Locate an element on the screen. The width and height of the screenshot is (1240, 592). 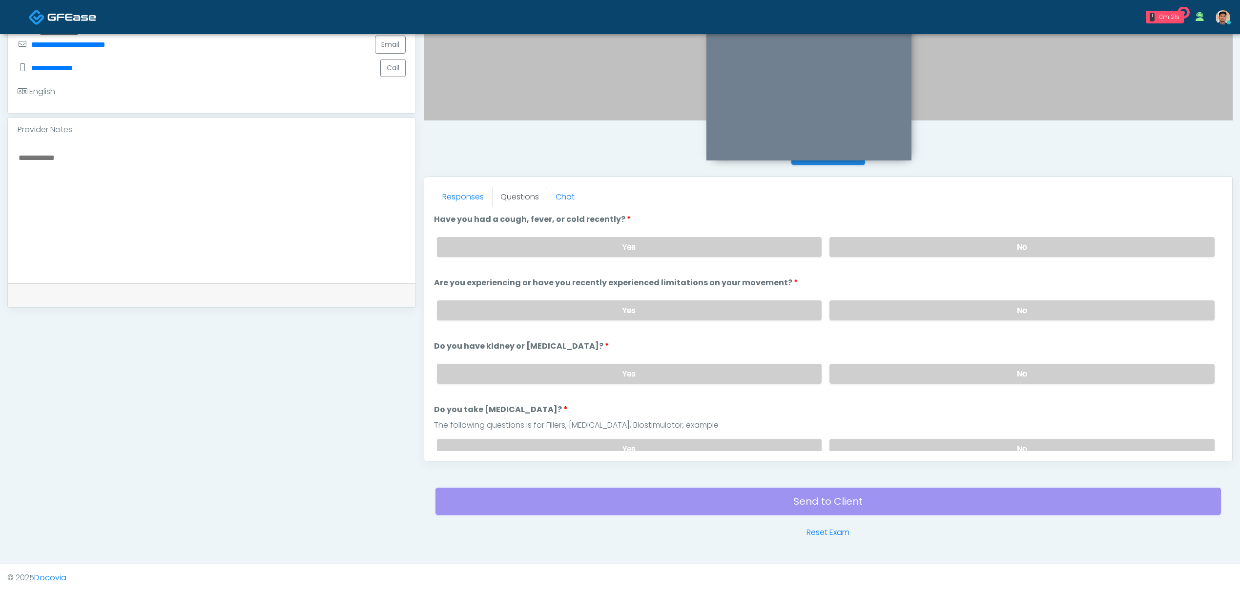
img: Kenner Medina is located at coordinates (1222, 18).